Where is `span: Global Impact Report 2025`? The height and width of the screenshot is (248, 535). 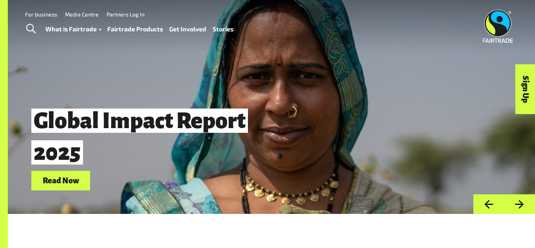
span: Global Impact Report 2025 is located at coordinates (140, 136).